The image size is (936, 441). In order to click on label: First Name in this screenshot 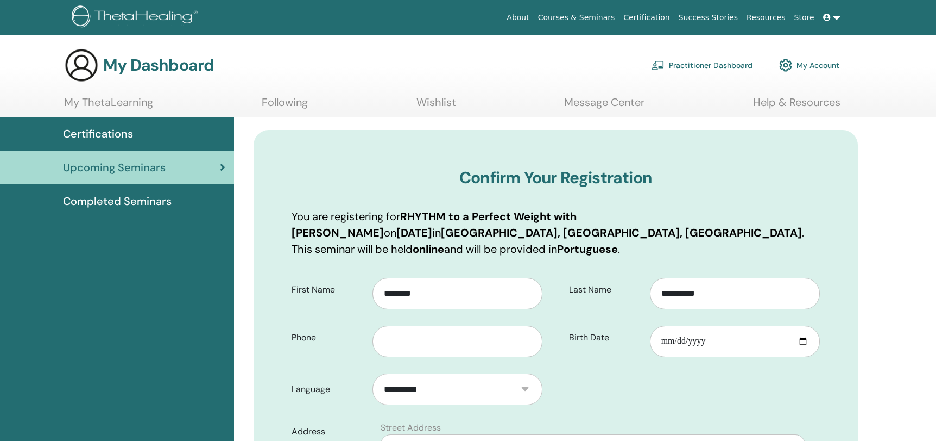, I will do `click(328, 290)`.